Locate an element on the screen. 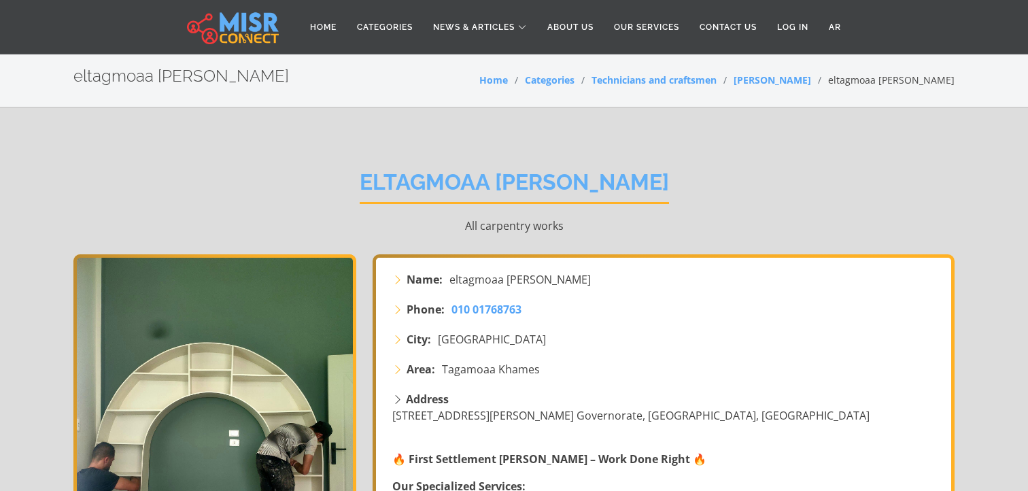  a: Log in is located at coordinates (793, 27).